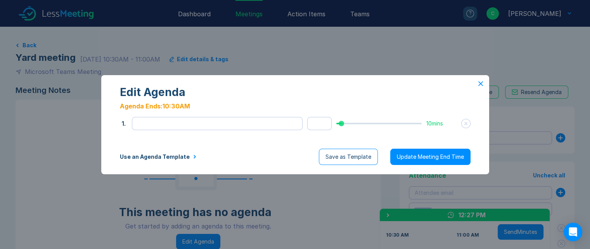  Describe the element at coordinates (430, 157) in the screenshot. I see `button: Update Meeting End Time` at that location.